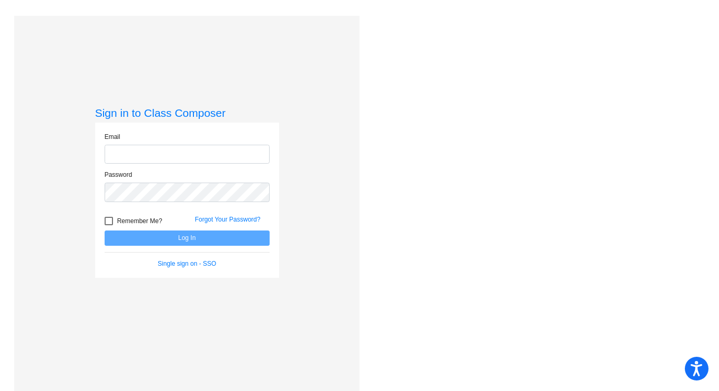 This screenshot has width=719, height=391. What do you see at coordinates (187, 113) in the screenshot?
I see `h3: Sign in to Class Composer` at bounding box center [187, 113].